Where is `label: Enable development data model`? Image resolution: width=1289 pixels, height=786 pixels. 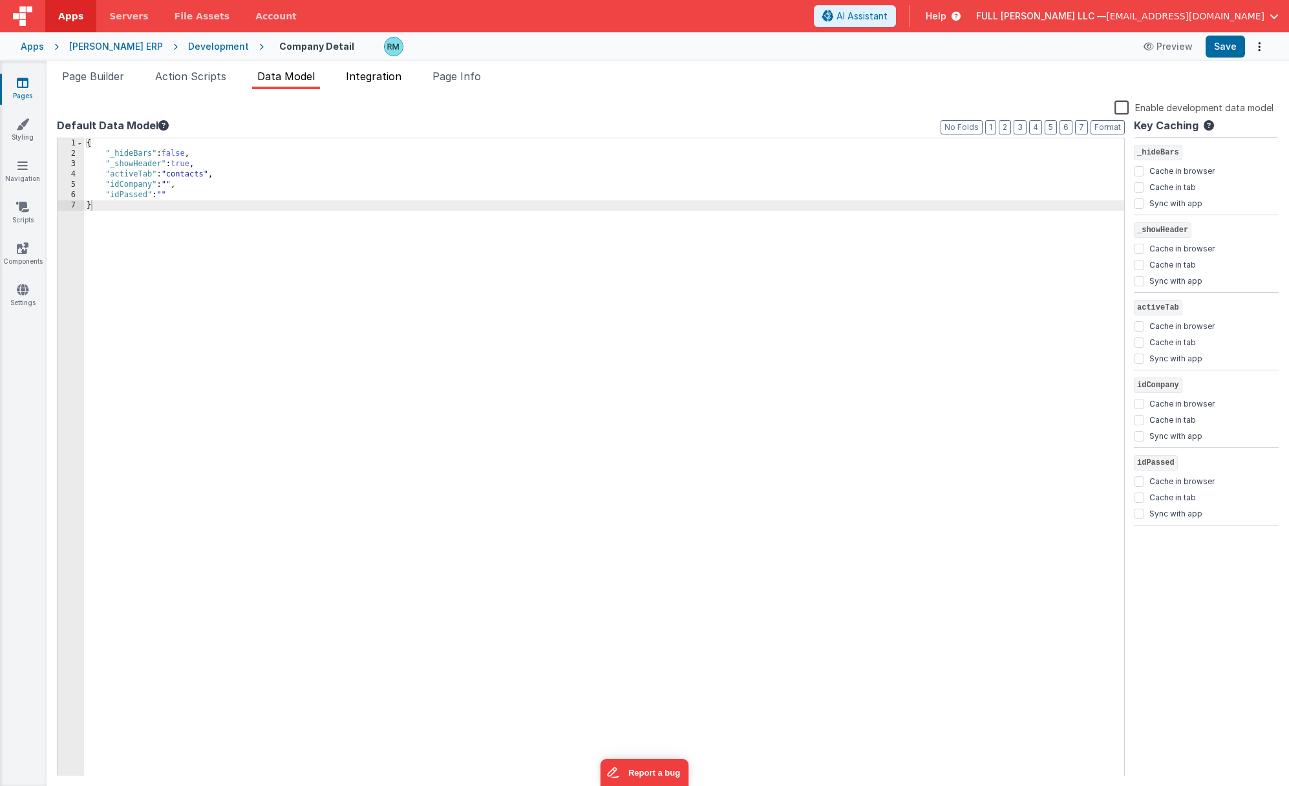 label: Enable development data model is located at coordinates (1194, 107).